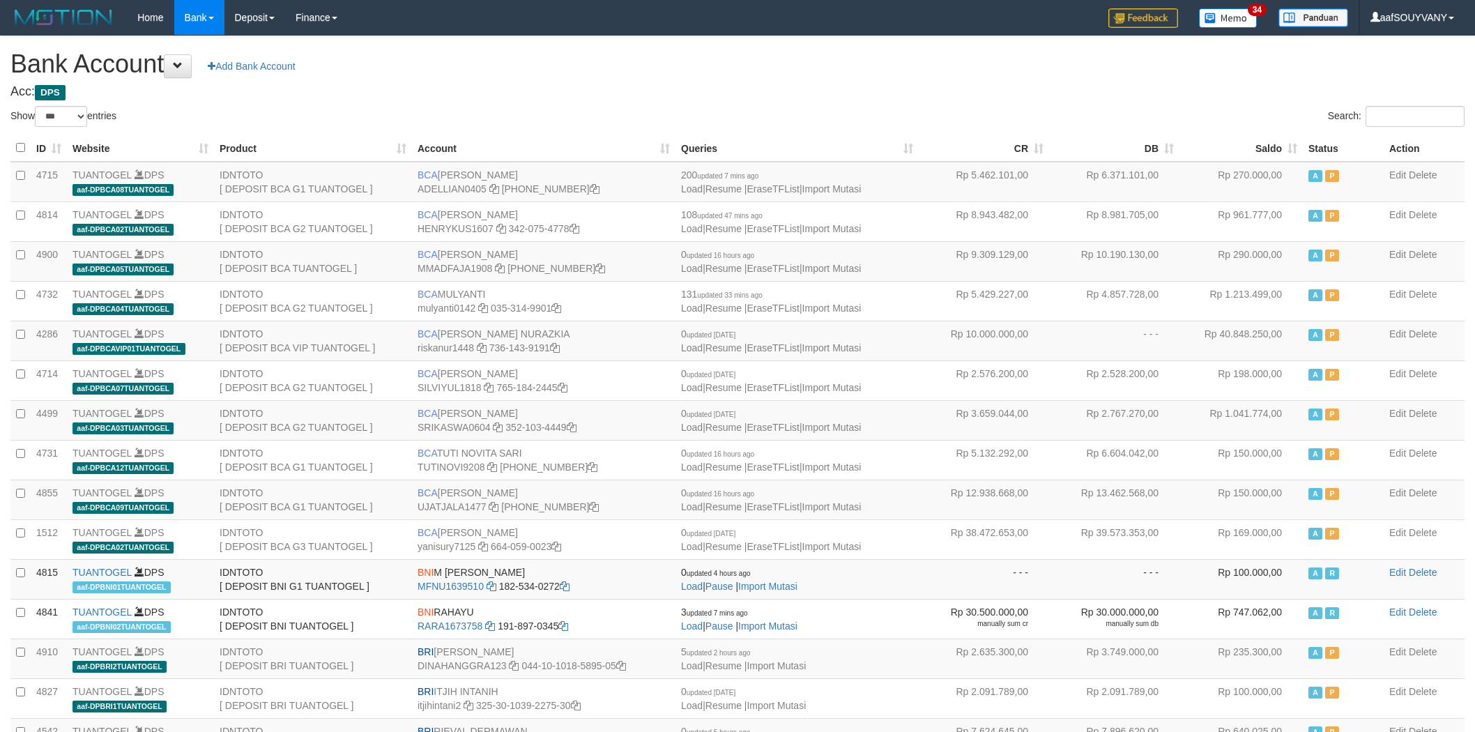 Image resolution: width=1475 pixels, height=732 pixels. Describe the element at coordinates (1114, 182) in the screenshot. I see `td: Rp 6.371.101,00` at that location.